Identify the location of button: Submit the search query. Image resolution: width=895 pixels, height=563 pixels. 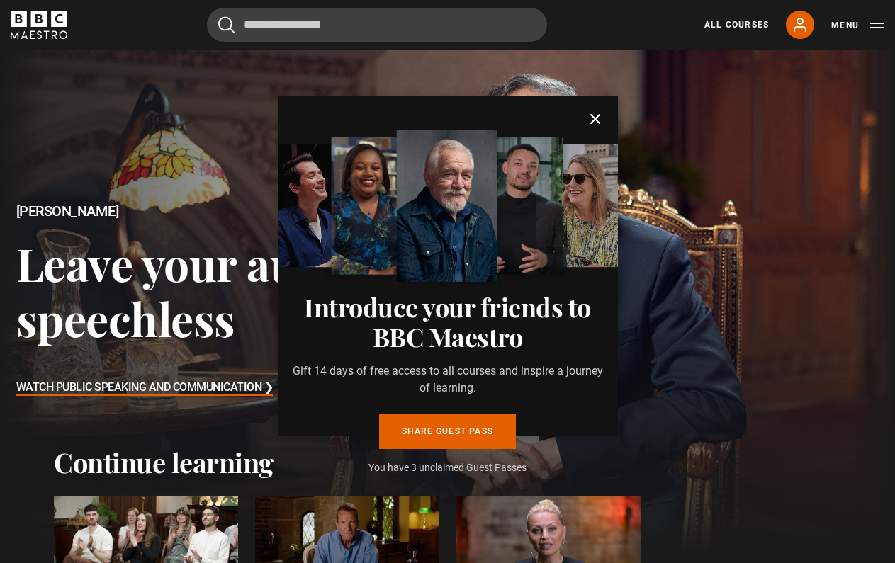
(227, 25).